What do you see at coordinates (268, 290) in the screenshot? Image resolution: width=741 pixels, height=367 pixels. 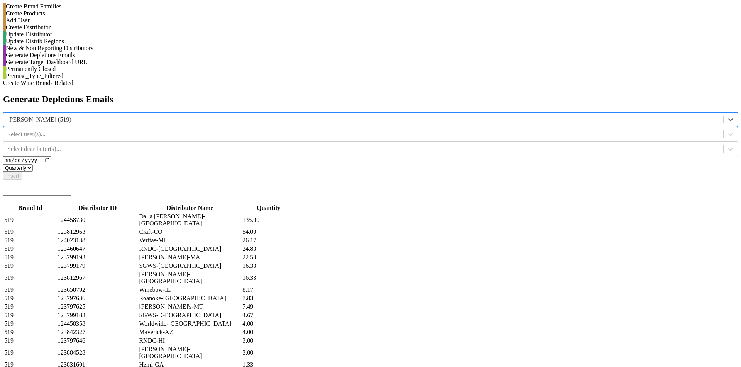 I see `td: 8.17` at bounding box center [268, 290].